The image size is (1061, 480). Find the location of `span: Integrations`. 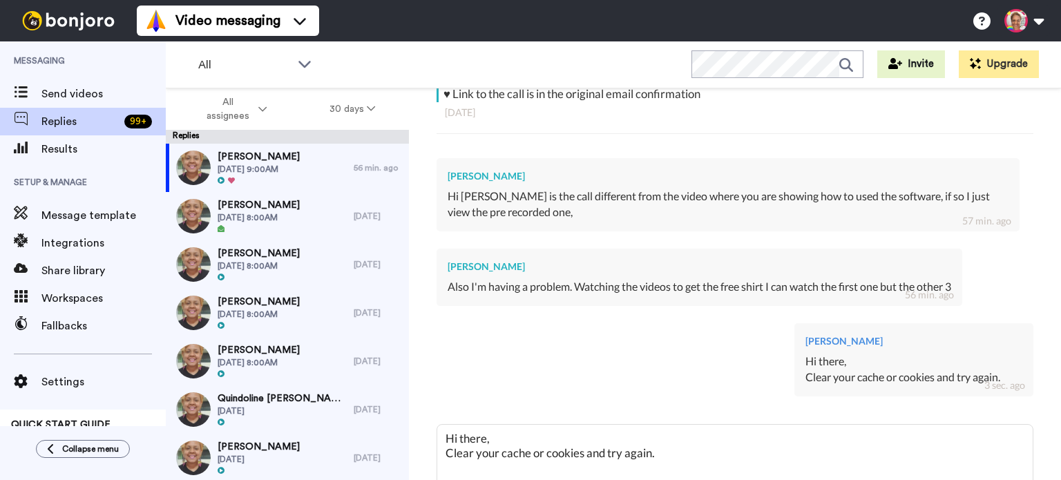

span: Integrations is located at coordinates (104, 243).